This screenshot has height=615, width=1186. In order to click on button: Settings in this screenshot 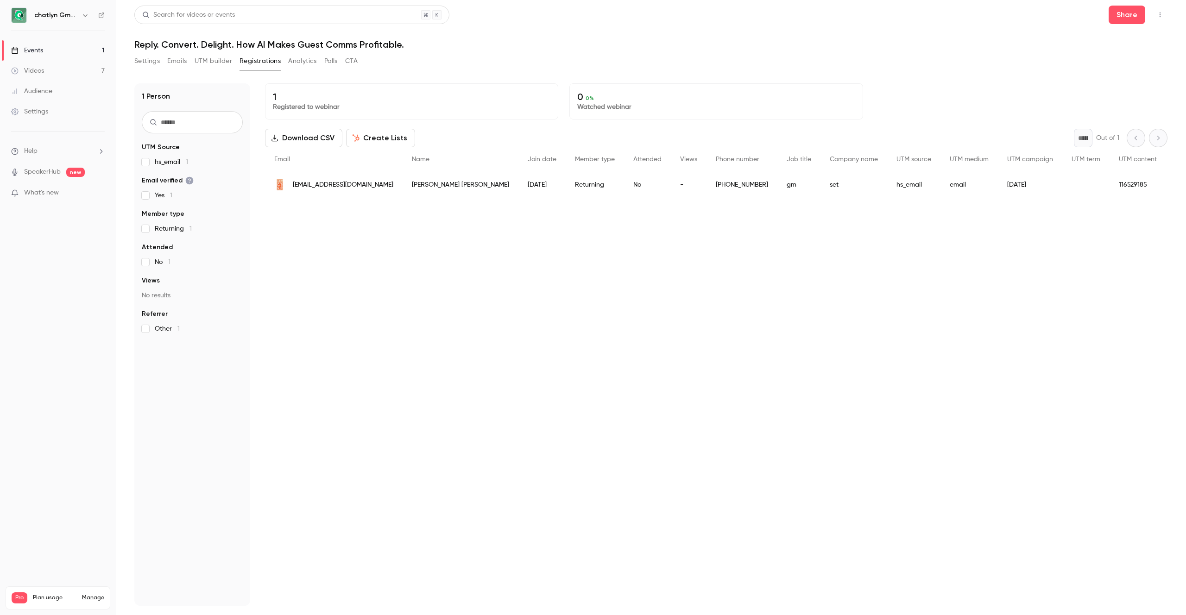, I will do `click(147, 61)`.